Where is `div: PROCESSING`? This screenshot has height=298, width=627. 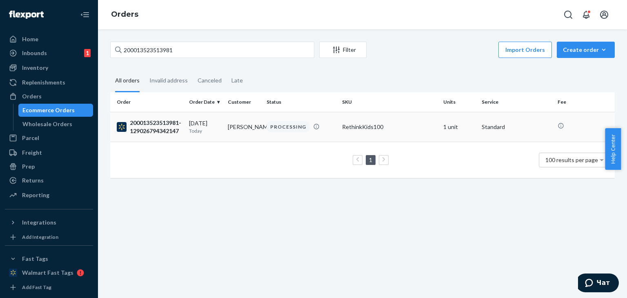
div: PROCESSING is located at coordinates (288, 127).